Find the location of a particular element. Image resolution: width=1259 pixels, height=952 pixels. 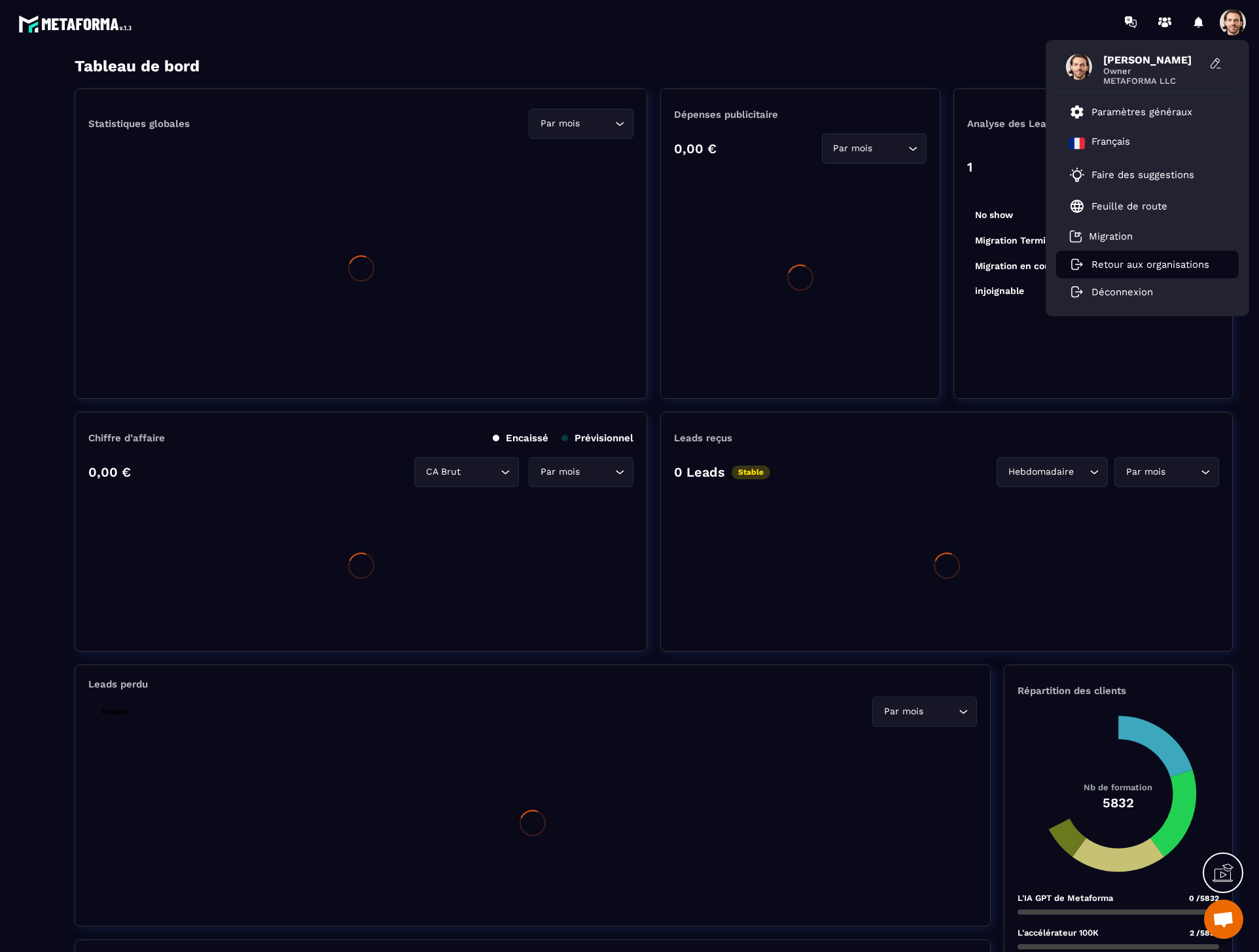

p: Chiffre d’affaire is located at coordinates (126, 438).